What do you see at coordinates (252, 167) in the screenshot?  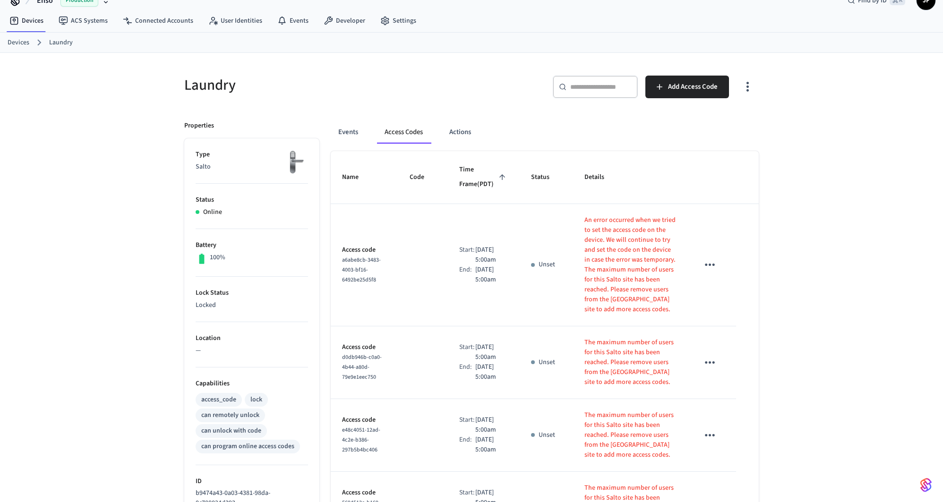 I see `p: Salto` at bounding box center [252, 167].